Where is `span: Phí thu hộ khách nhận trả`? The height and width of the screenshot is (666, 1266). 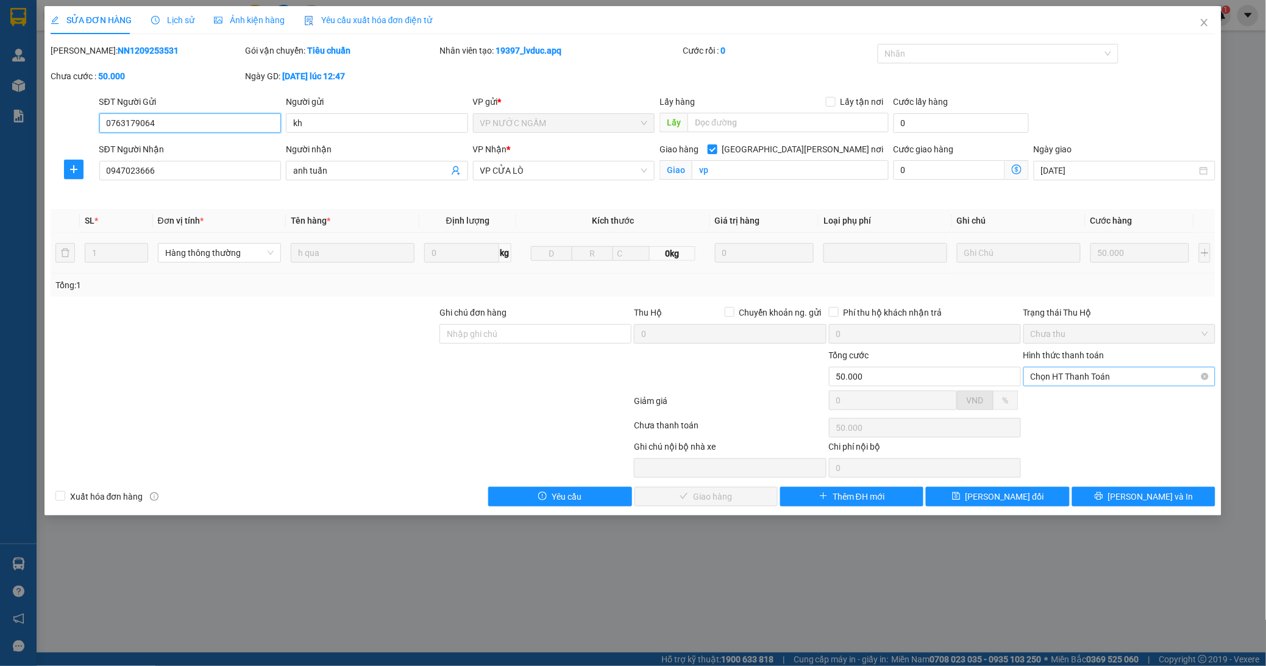 span: Phí thu hộ khách nhận trả is located at coordinates (893, 313).